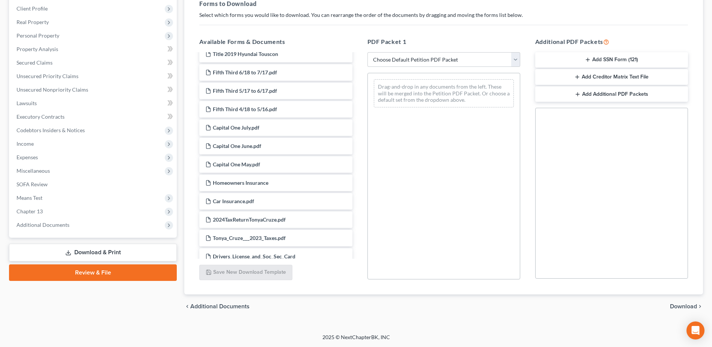 The width and height of the screenshot is (712, 347). Describe the element at coordinates (93, 103) in the screenshot. I see `a: Lawsuits` at that location.